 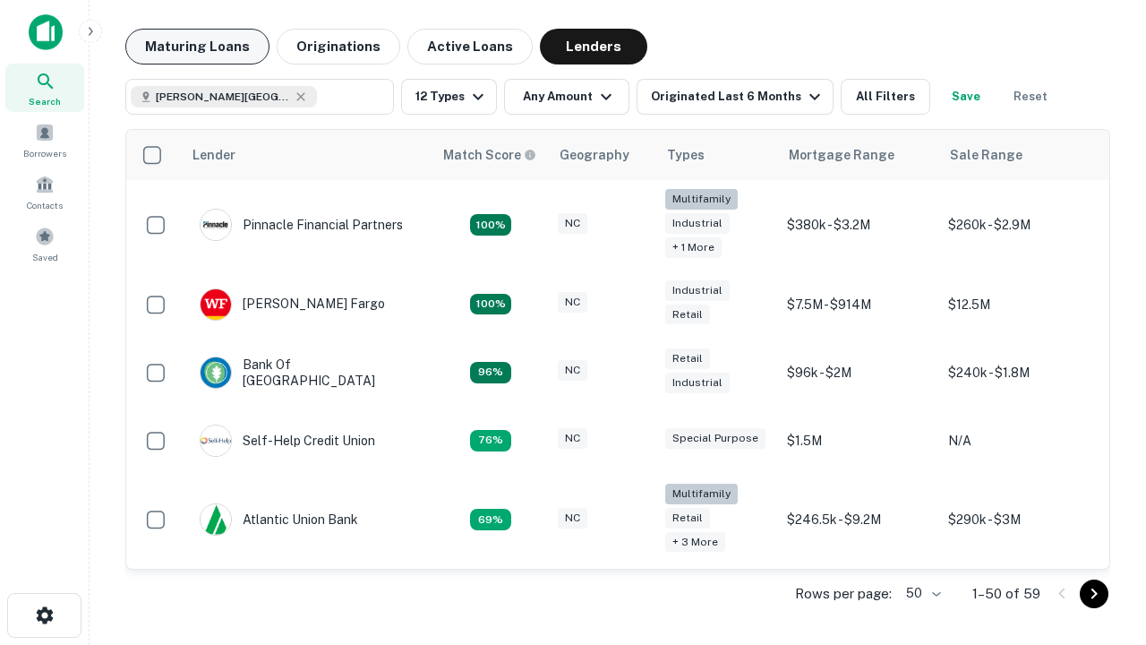 I want to click on div: + 1 more, so click(x=693, y=247).